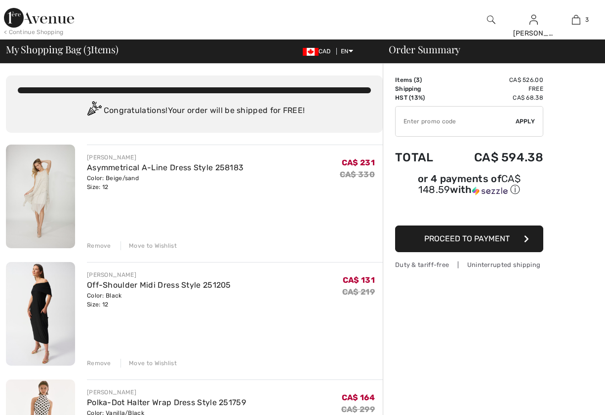 The image size is (605, 415). I want to click on div: Color: Beige/sand Size: 12, so click(165, 183).